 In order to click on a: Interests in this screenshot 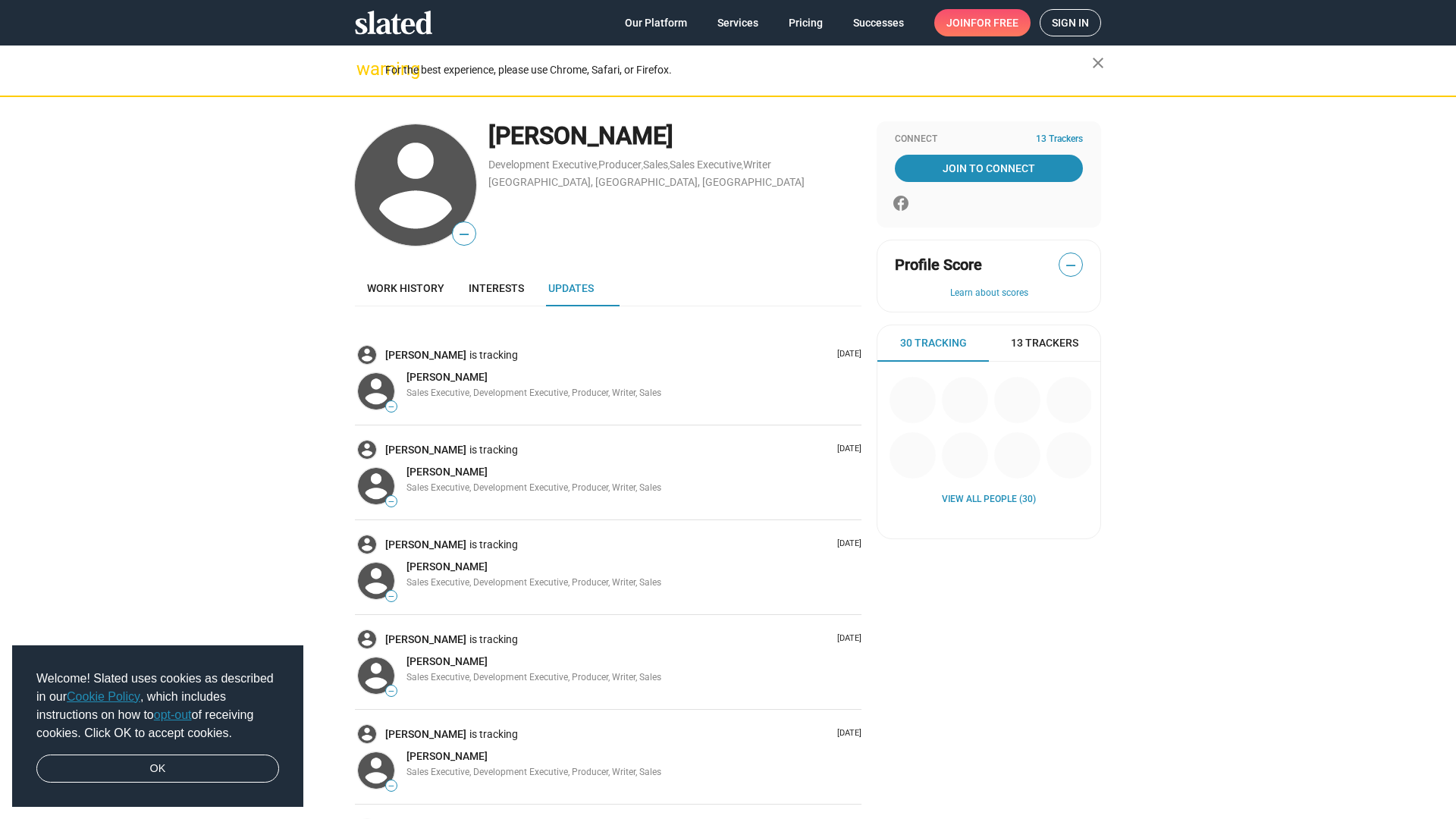, I will do `click(496, 288)`.